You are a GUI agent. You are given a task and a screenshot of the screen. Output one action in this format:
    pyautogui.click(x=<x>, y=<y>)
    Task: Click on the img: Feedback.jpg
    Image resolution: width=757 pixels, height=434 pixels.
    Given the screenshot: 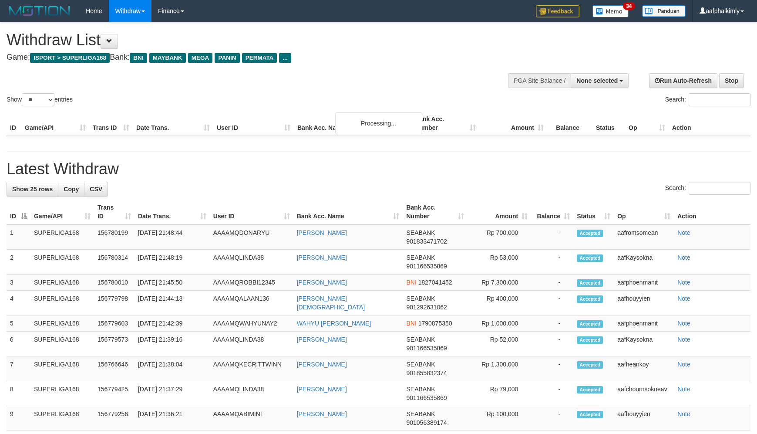 What is the action you would take?
    pyautogui.click(x=558, y=11)
    